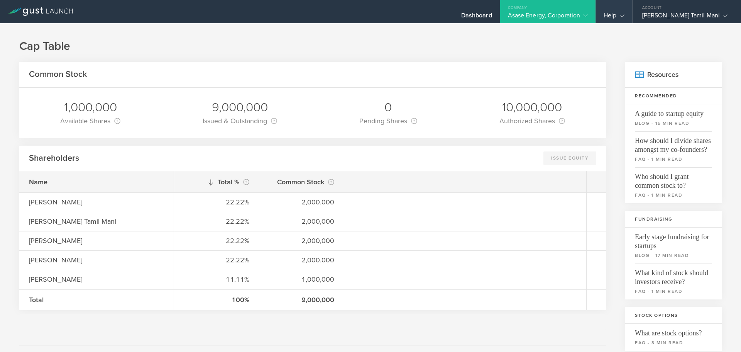 This screenshot has width=741, height=352. What do you see at coordinates (614, 17) in the screenshot?
I see `div: Help` at bounding box center [614, 17].